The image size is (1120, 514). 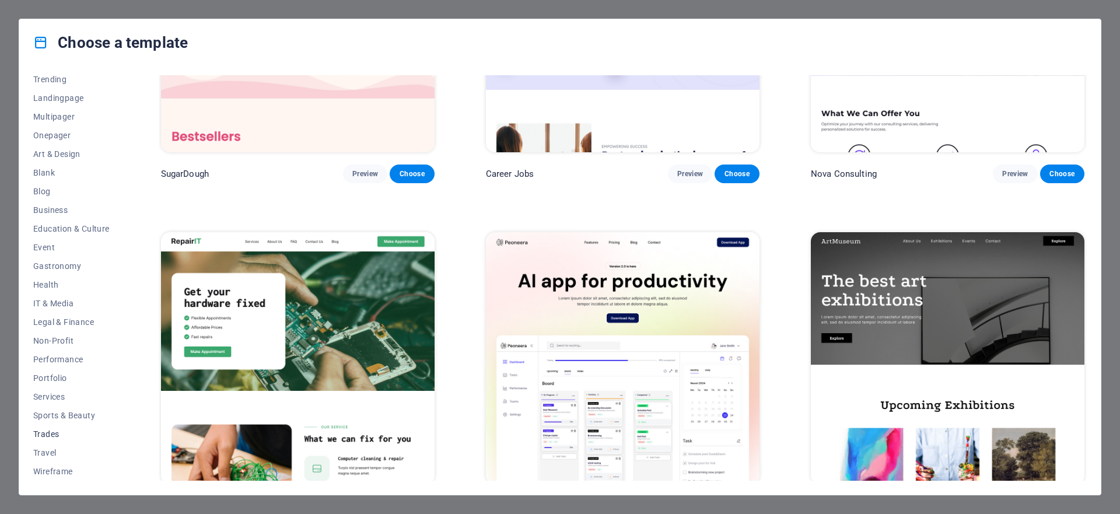 What do you see at coordinates (71, 117) in the screenshot?
I see `span: Multipager` at bounding box center [71, 117].